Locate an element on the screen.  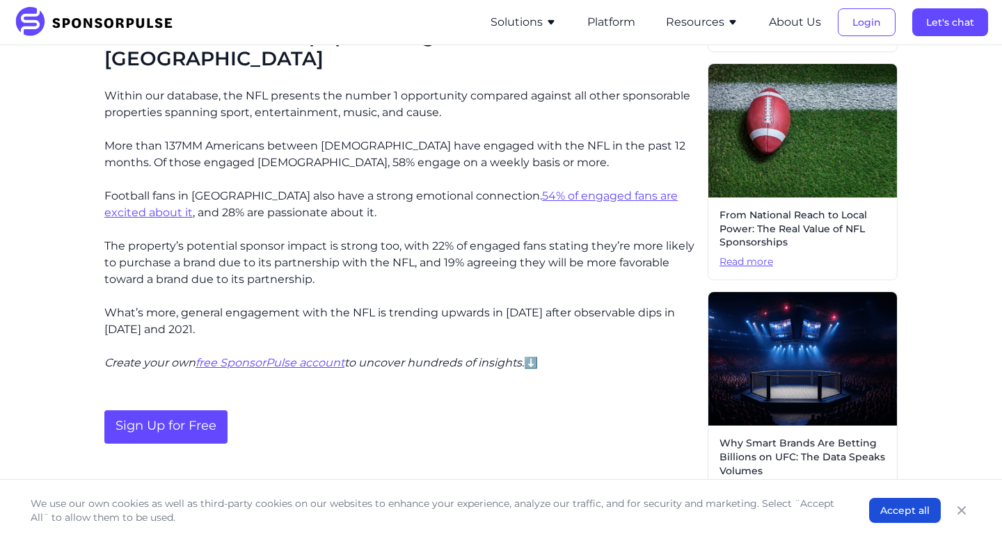
a: Let's chat is located at coordinates (950, 22).